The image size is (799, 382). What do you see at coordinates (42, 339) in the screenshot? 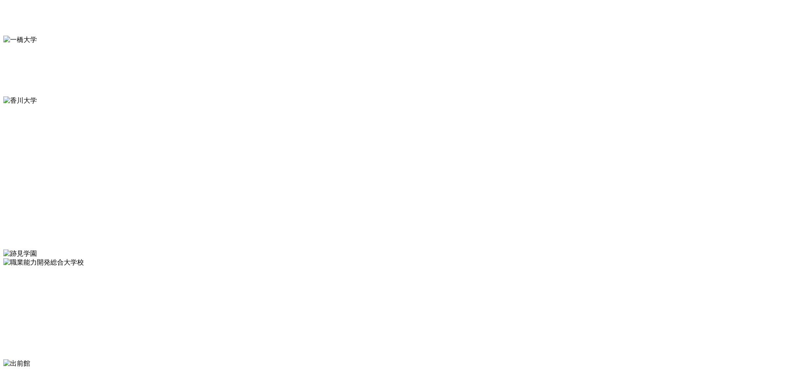
I see `img: 徳島県` at bounding box center [42, 339].